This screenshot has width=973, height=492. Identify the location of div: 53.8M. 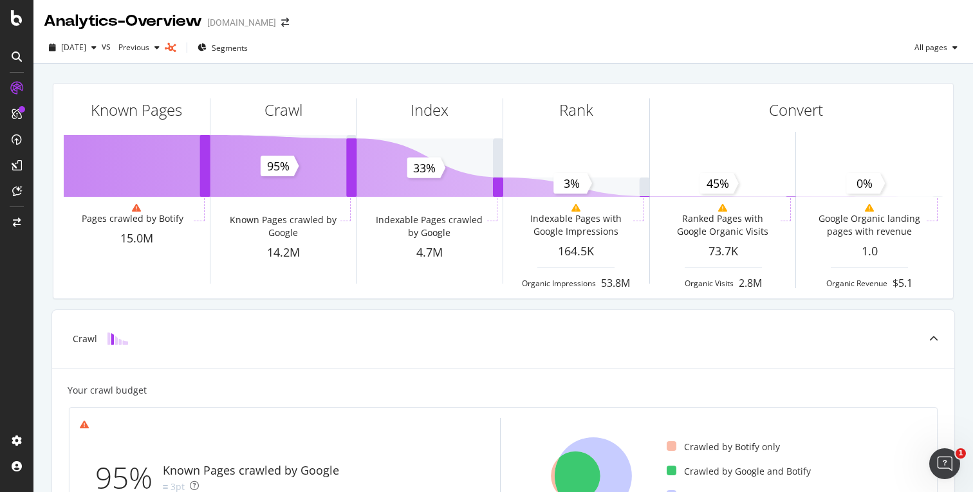
(615, 283).